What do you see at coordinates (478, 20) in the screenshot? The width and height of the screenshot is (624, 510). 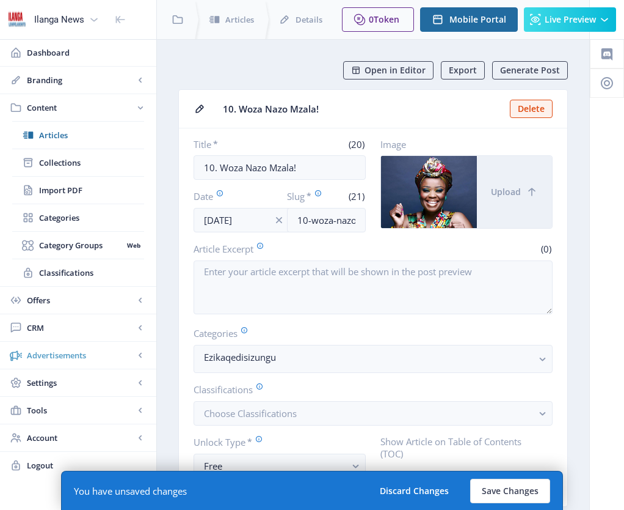 I see `span: Mobile Portal` at bounding box center [478, 20].